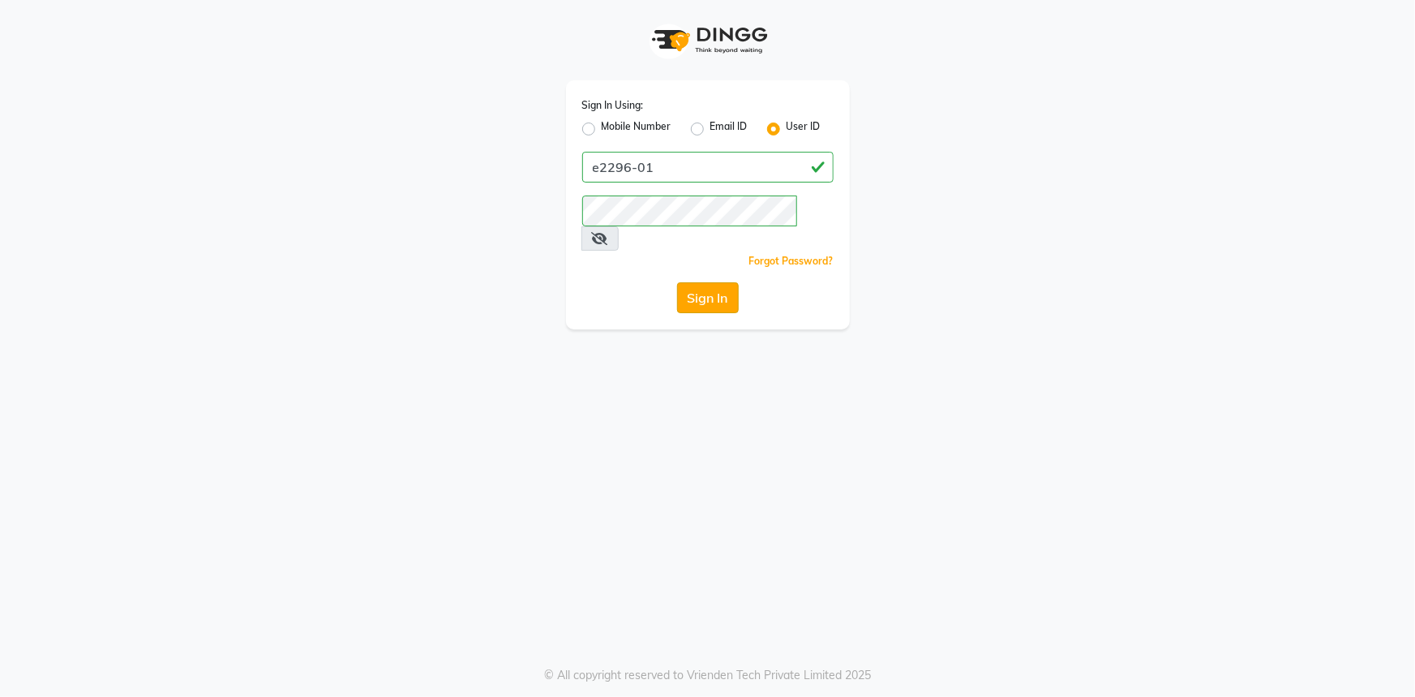  What do you see at coordinates (804, 129) in the screenshot?
I see `label: User ID` at bounding box center [804, 129].